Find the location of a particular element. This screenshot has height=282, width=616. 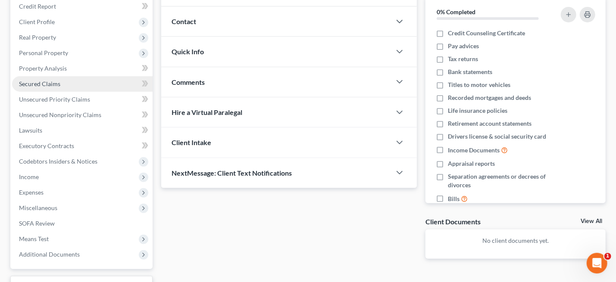

a: Executory Contracts is located at coordinates (82, 146).